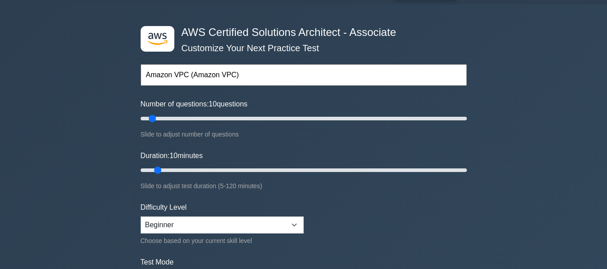  What do you see at coordinates (304, 186) in the screenshot?
I see `div: Slide to adjust test duration (5-120 minutes)` at bounding box center [304, 186].